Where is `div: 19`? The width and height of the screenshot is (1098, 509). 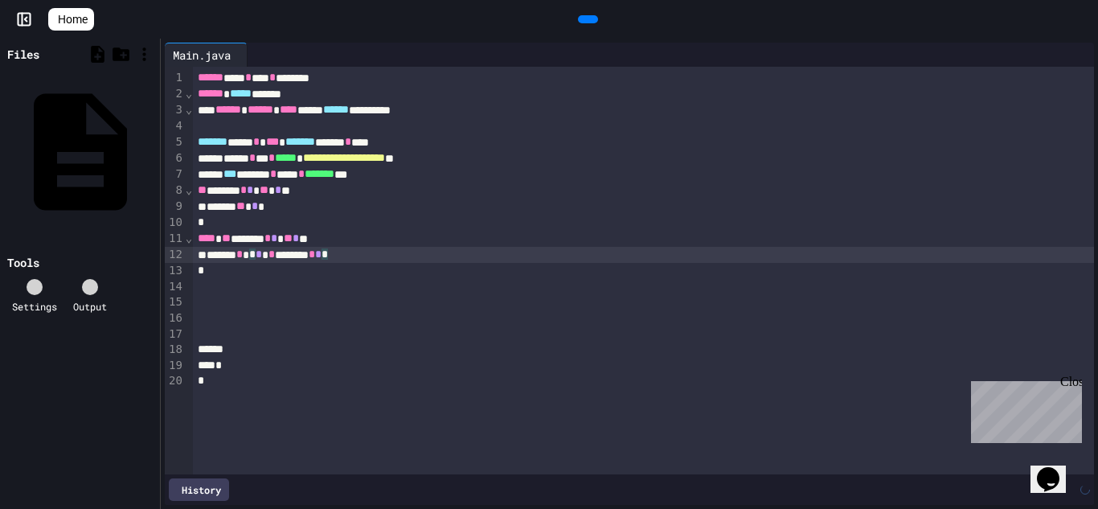
div: 19 is located at coordinates (174, 366).